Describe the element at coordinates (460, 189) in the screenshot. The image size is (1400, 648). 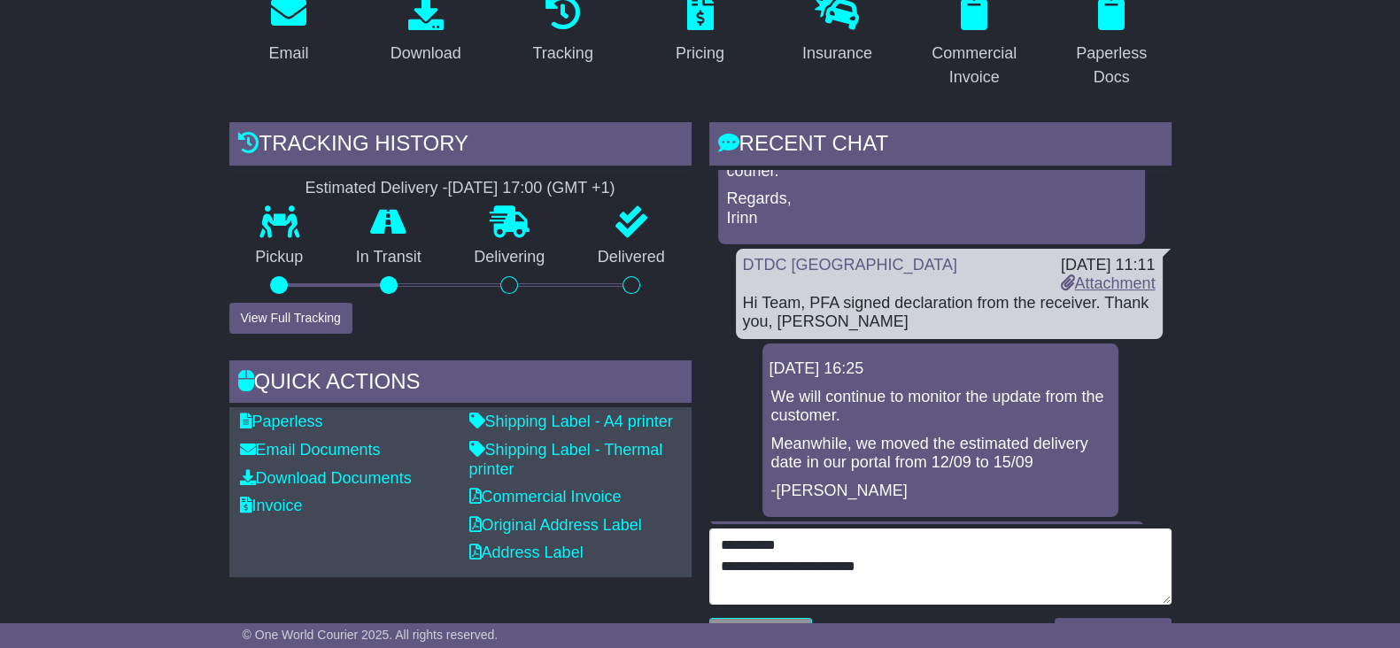
I see `div: Estimated Delivery -` at that location.